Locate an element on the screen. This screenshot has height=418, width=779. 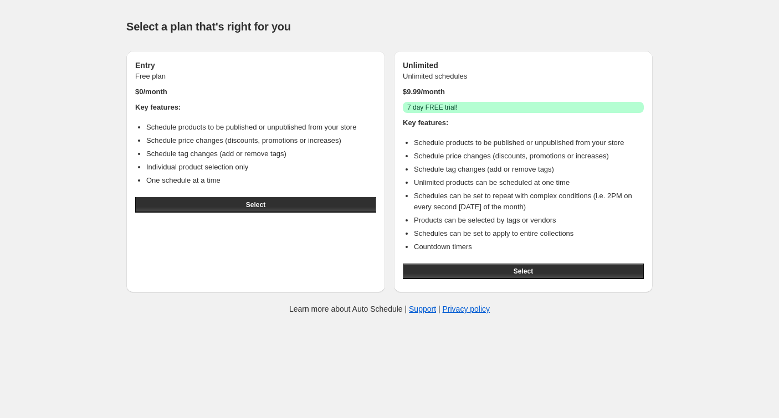
li: Individual product selection only is located at coordinates (261, 167).